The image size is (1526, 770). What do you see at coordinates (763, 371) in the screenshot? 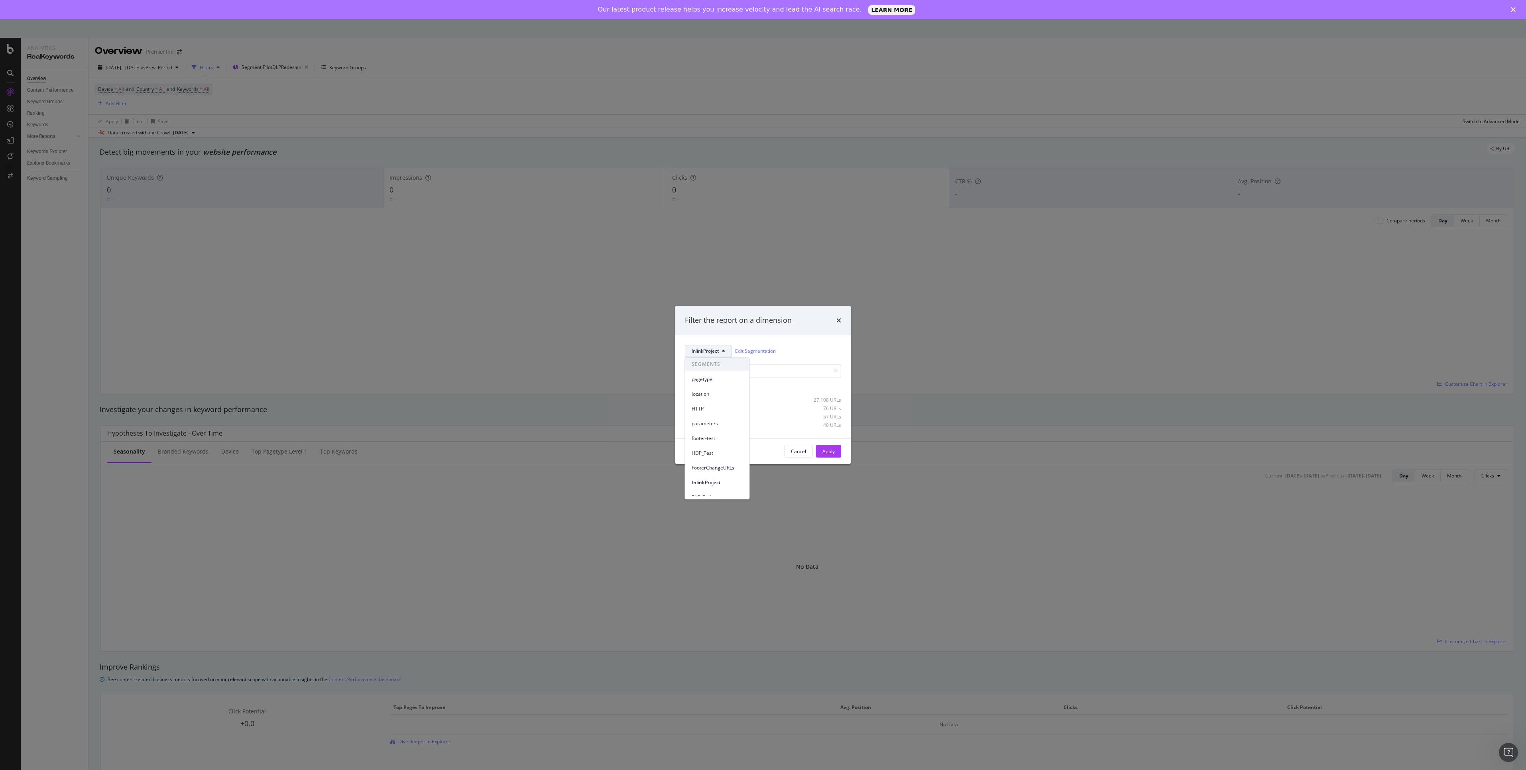
I see `input: Search` at bounding box center [763, 371].